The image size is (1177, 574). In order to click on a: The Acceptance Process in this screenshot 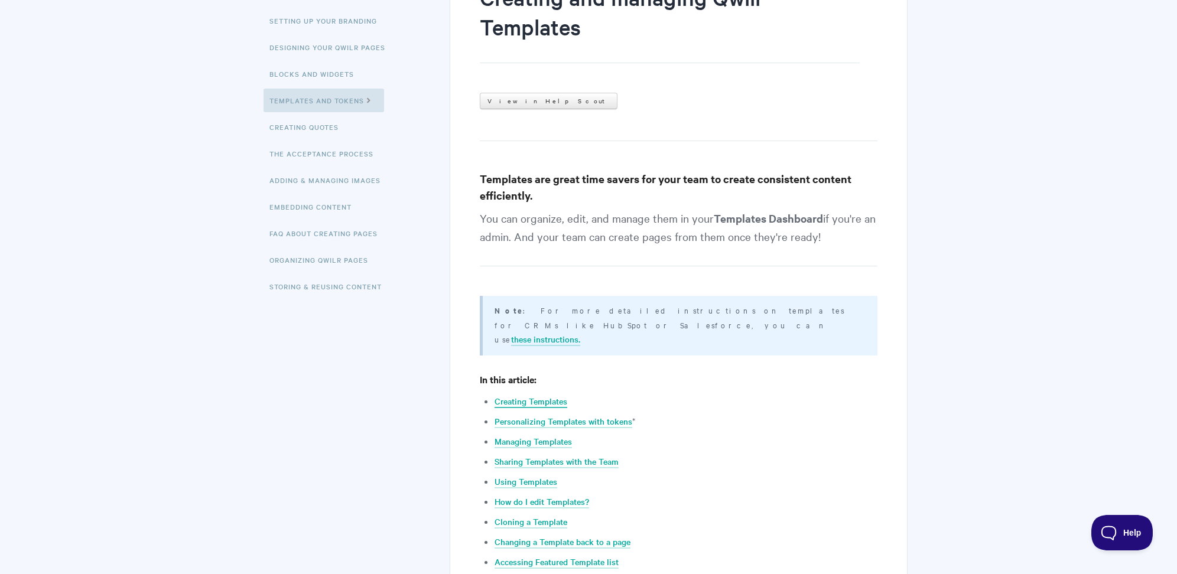, I will do `click(326, 154)`.